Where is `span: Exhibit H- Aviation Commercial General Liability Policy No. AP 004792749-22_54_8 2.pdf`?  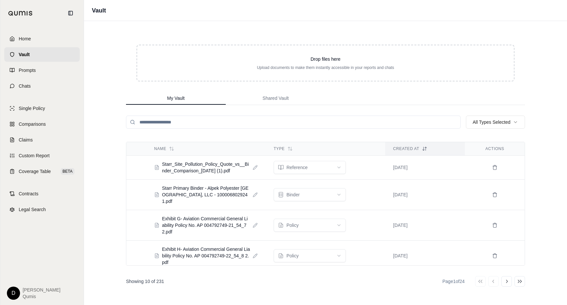 span: Exhibit H- Aviation Commercial General Liability Policy No. AP 004792749-22_54_8 2.pdf is located at coordinates (206, 256).